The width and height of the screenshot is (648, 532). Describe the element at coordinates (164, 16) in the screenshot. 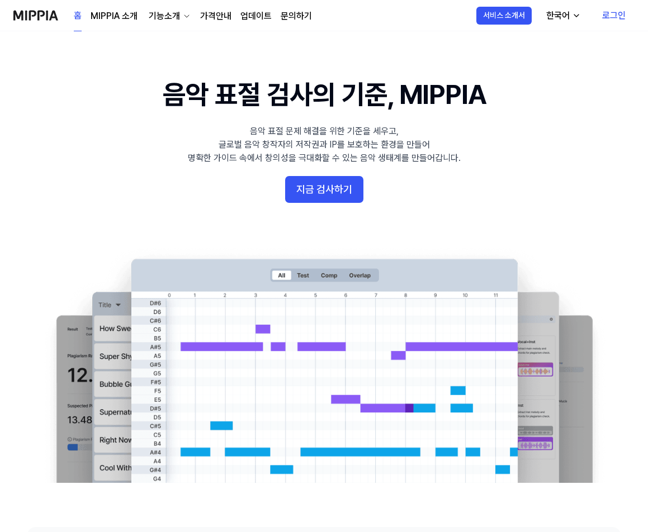

I see `div: 기능소개` at that location.